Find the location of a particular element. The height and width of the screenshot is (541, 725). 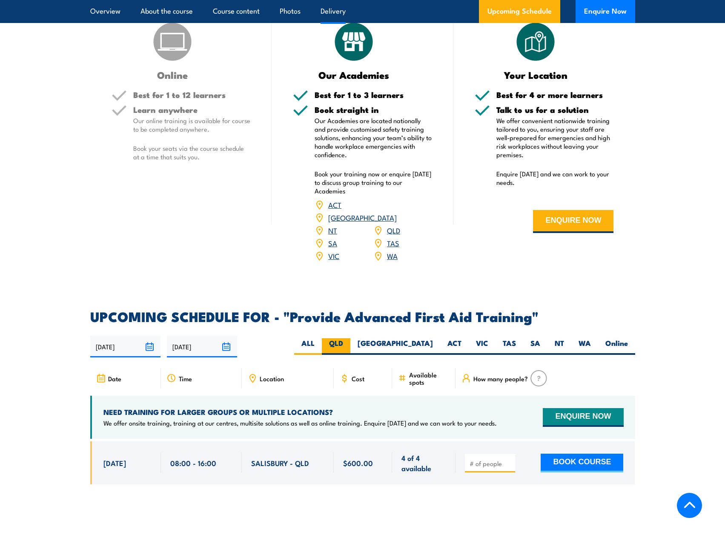

p: Our online training is available for course to be completed anywhere. is located at coordinates (192, 125).